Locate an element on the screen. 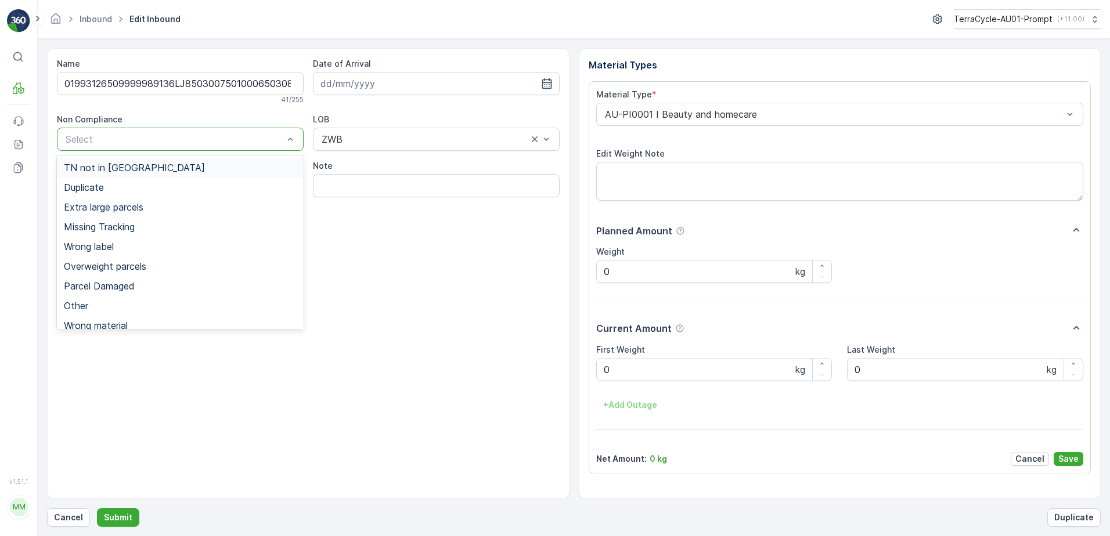  div: MM is located at coordinates (19, 507).